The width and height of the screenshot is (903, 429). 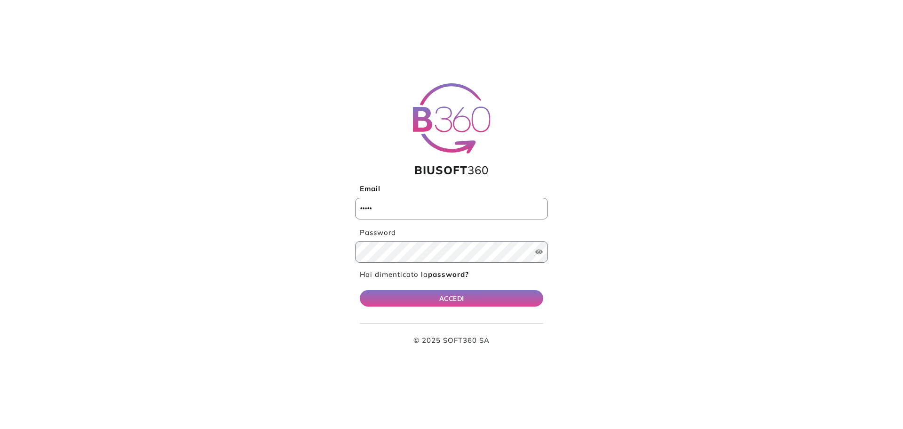 What do you see at coordinates (370, 188) in the screenshot?
I see `b: Email` at bounding box center [370, 188].